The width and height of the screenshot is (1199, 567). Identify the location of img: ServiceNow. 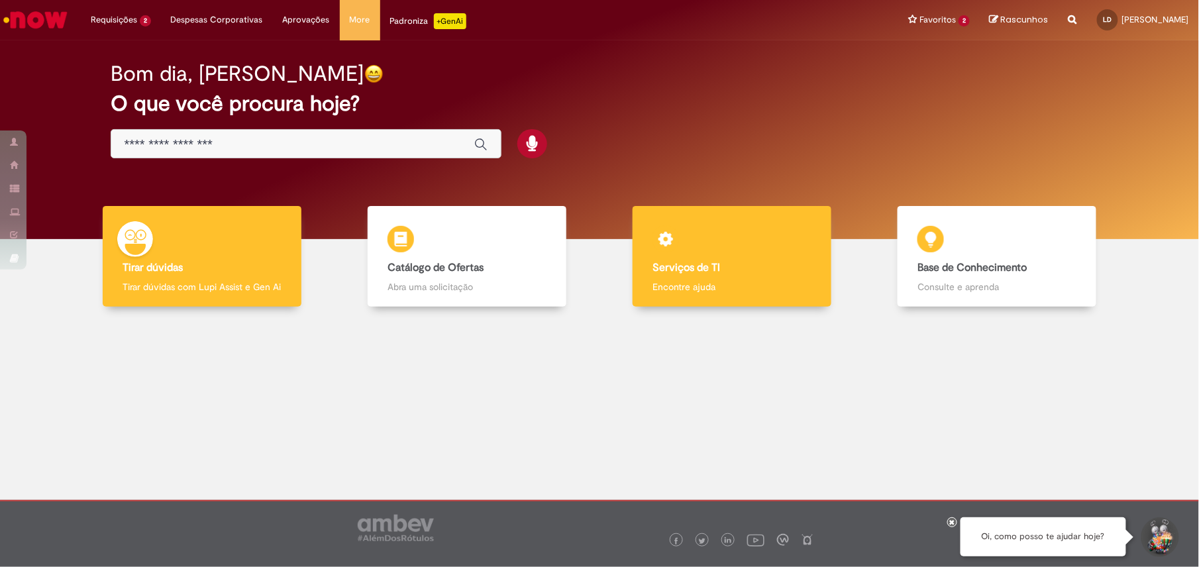
(35, 20).